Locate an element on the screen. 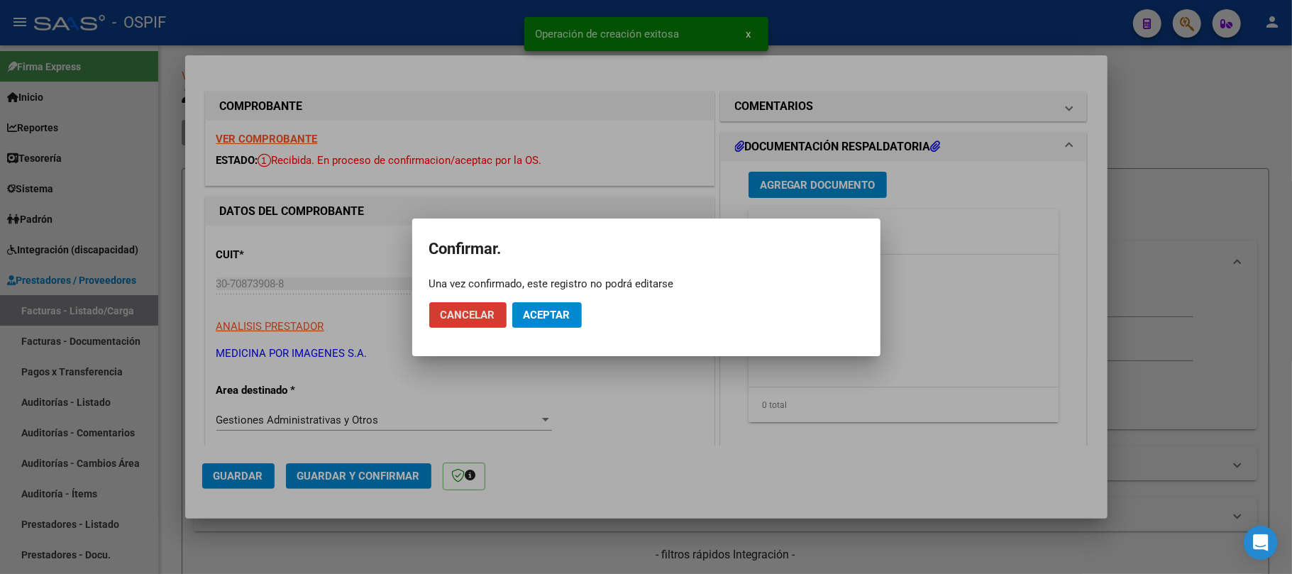 Image resolution: width=1292 pixels, height=574 pixels. span: Cancelar is located at coordinates (468, 315).